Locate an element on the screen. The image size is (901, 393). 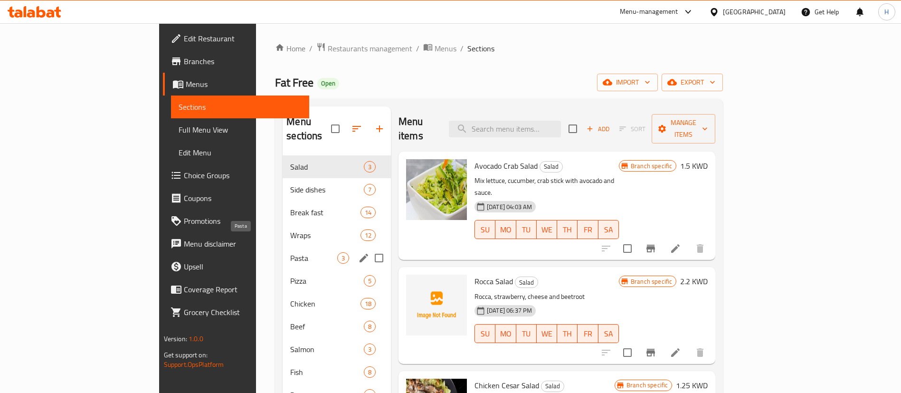
button: FR is located at coordinates (587, 333).